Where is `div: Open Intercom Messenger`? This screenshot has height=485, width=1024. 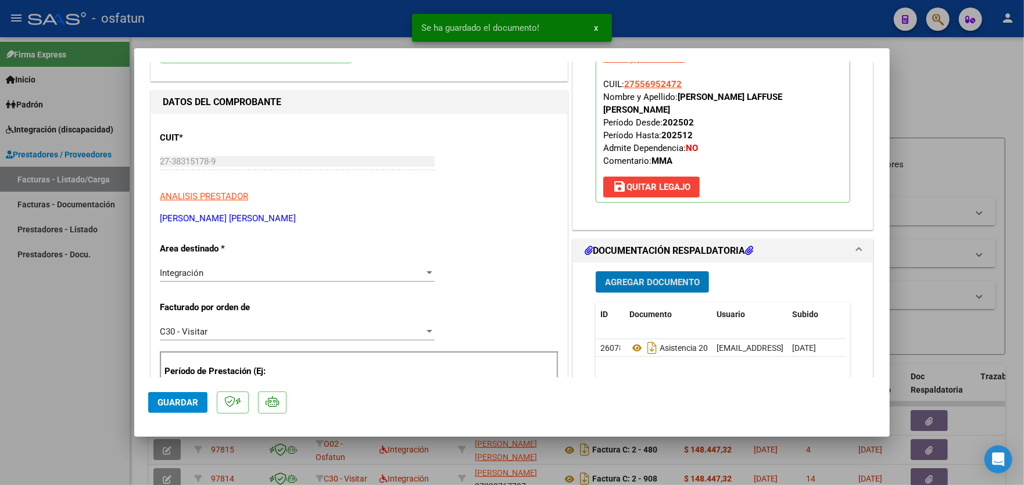 div: Open Intercom Messenger is located at coordinates (998, 460).